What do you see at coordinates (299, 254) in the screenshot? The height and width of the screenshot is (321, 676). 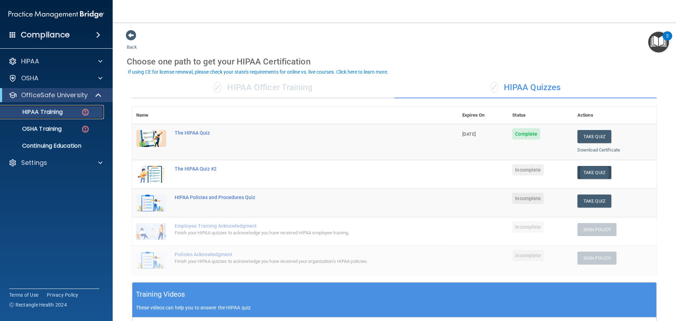 I see `div: Policies Acknowledgment` at bounding box center [299, 254].